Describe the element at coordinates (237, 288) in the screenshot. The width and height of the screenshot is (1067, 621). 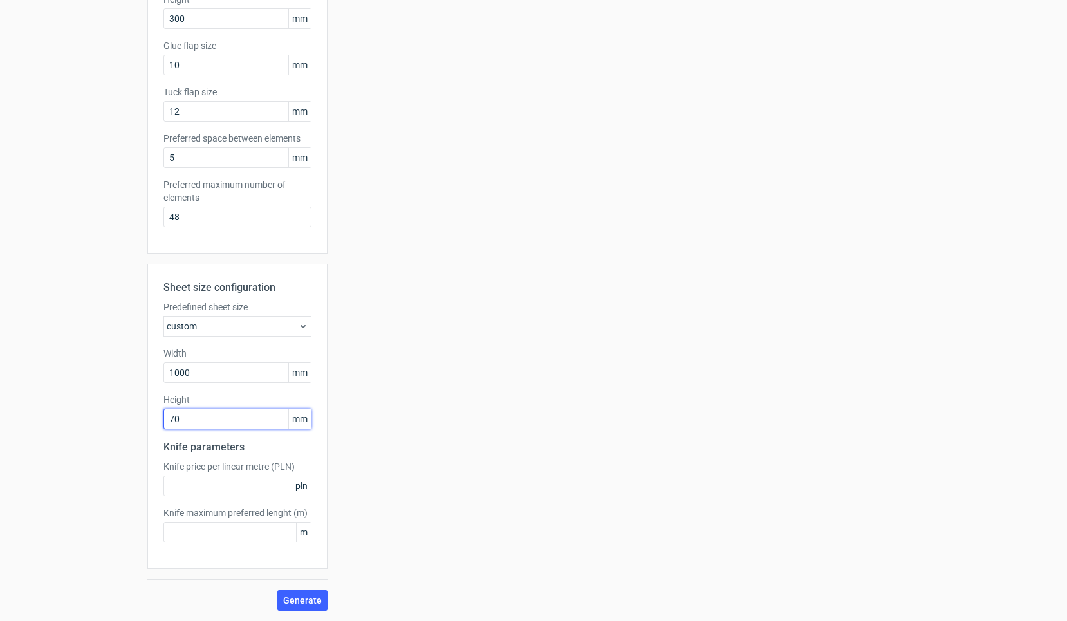
I see `h2: Sheet size configuration` at that location.